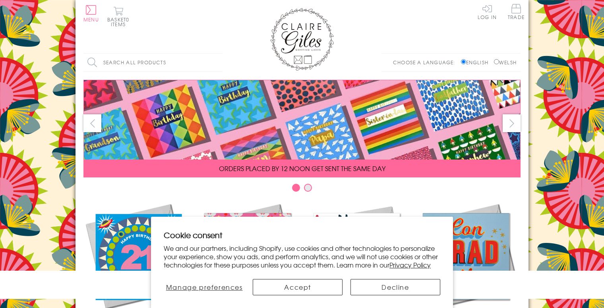  What do you see at coordinates (302, 39) in the screenshot?
I see `img: Claire Giles Greetings Cards` at bounding box center [302, 39].